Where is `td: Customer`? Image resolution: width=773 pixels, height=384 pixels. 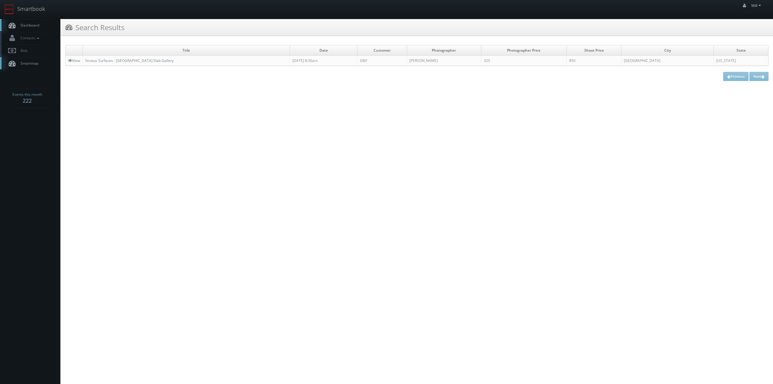 td: Customer is located at coordinates (382, 50).